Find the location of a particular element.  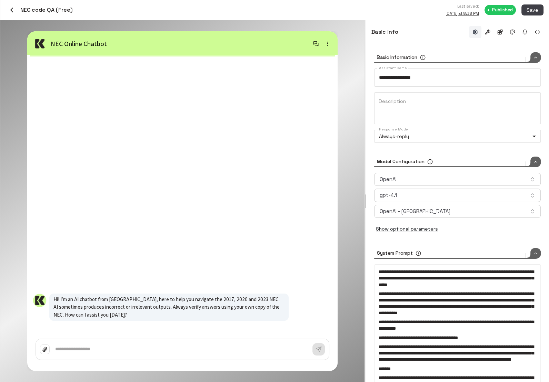

h6: Basic info is located at coordinates (385, 32).